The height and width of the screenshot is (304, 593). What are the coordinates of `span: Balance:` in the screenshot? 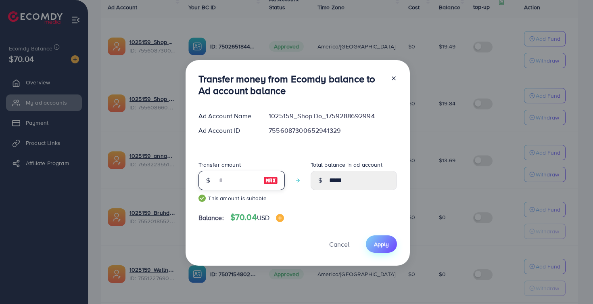 It's located at (211, 218).